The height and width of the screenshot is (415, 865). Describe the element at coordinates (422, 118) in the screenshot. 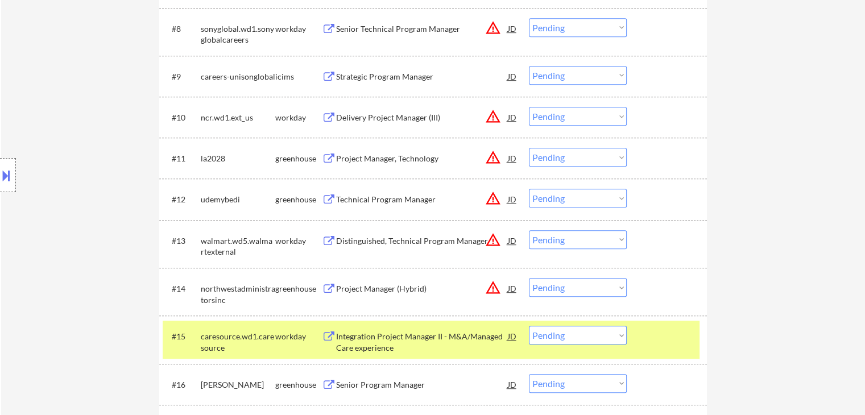

I see `div: Delivery Project Manager (III)` at that location.